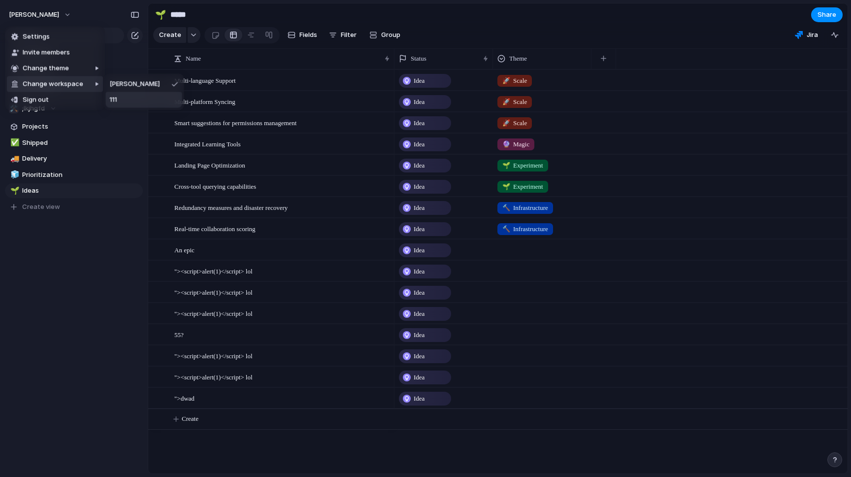 Image resolution: width=851 pixels, height=477 pixels. What do you see at coordinates (36, 37) in the screenshot?
I see `span: Settings` at bounding box center [36, 37].